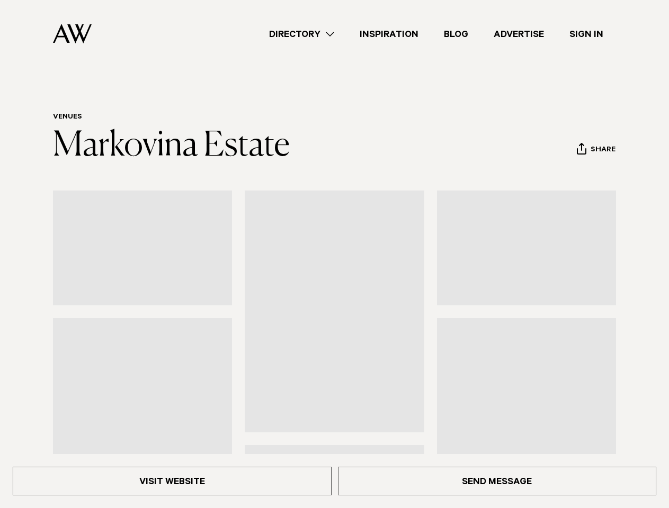 The width and height of the screenshot is (669, 508). I want to click on a: Sign In, so click(586, 34).